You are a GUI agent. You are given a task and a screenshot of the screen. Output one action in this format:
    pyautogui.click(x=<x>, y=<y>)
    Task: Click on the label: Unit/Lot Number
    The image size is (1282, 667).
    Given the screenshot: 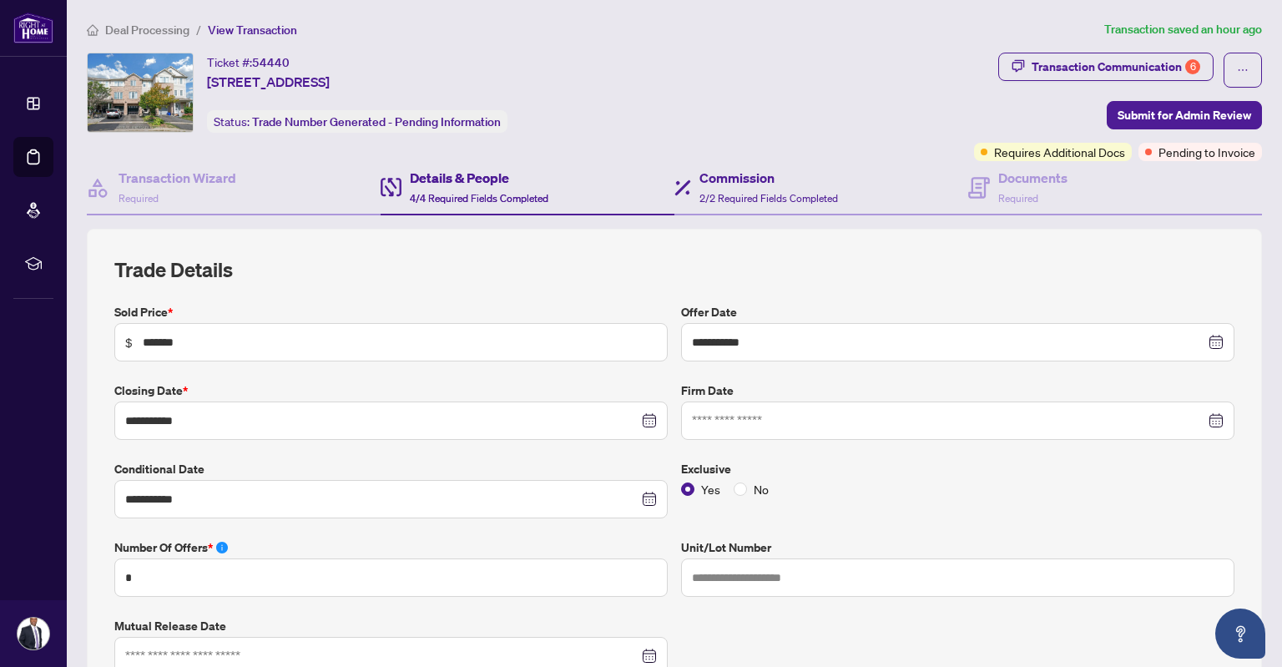 What is the action you would take?
    pyautogui.click(x=957, y=547)
    